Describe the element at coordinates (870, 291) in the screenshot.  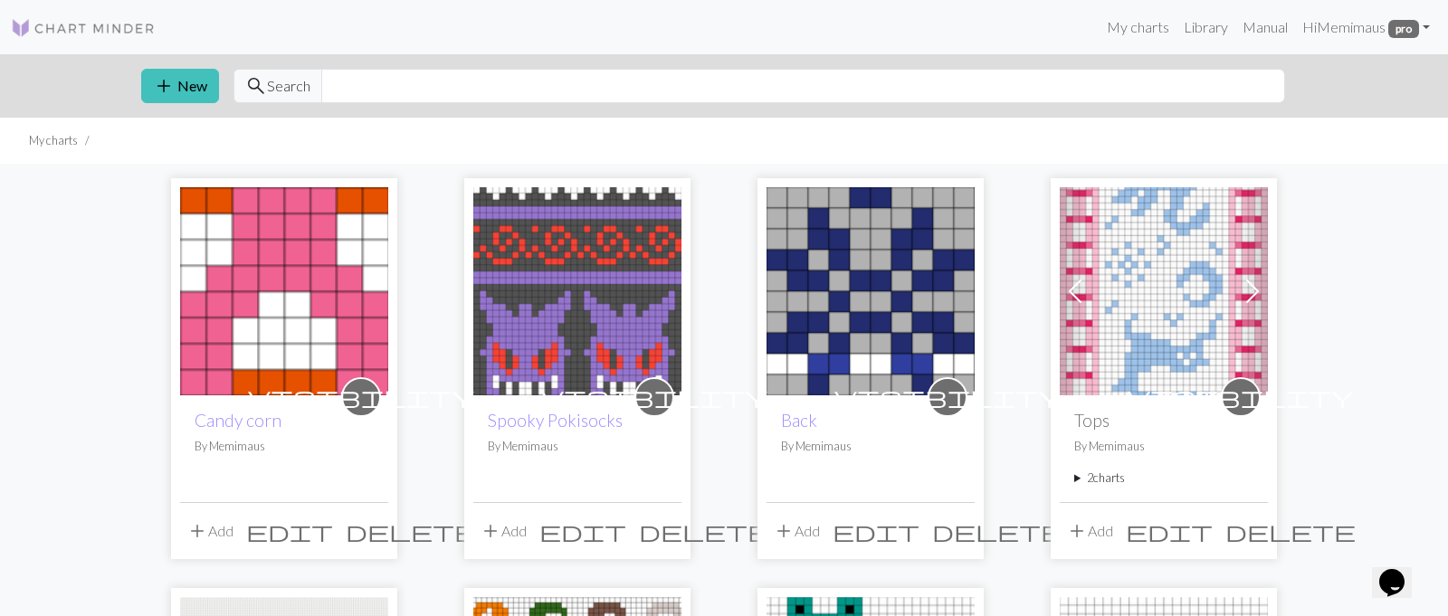
I see `img: 8.jpg` at that location.